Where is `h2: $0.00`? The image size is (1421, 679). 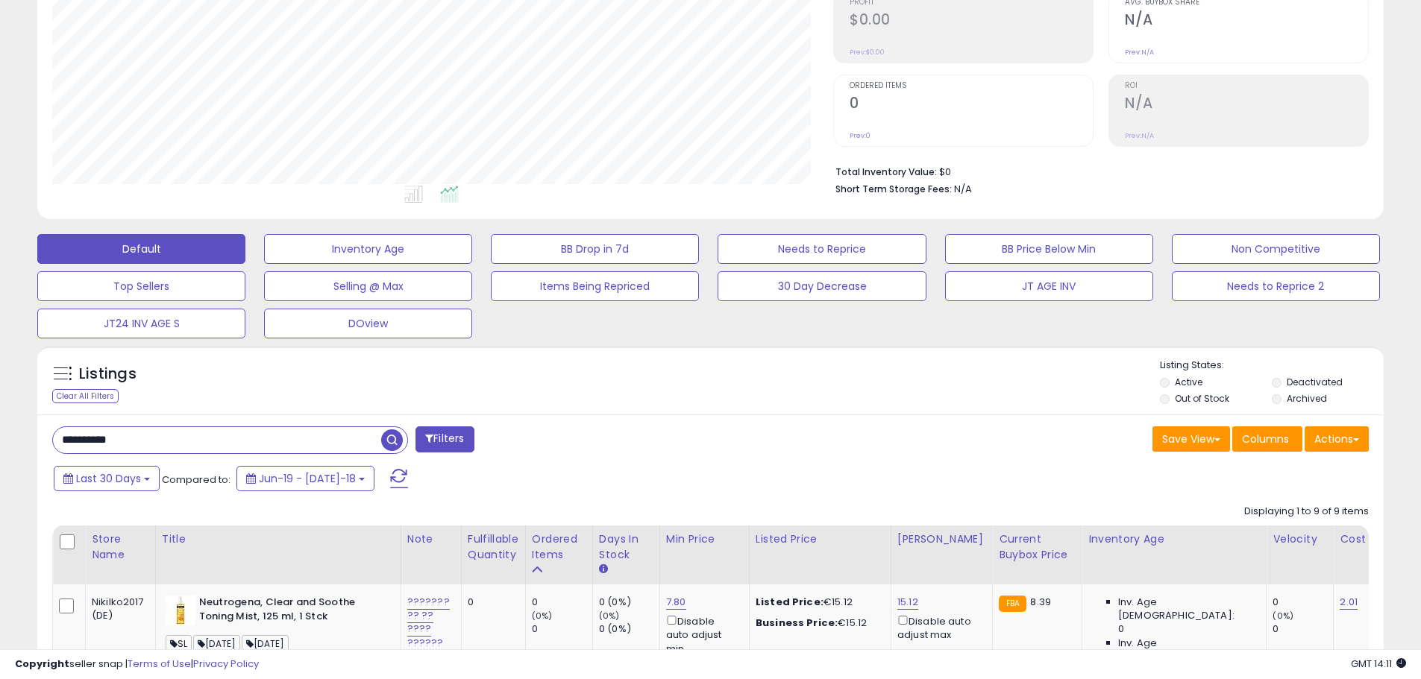
h2: $0.00 is located at coordinates (971, 21).